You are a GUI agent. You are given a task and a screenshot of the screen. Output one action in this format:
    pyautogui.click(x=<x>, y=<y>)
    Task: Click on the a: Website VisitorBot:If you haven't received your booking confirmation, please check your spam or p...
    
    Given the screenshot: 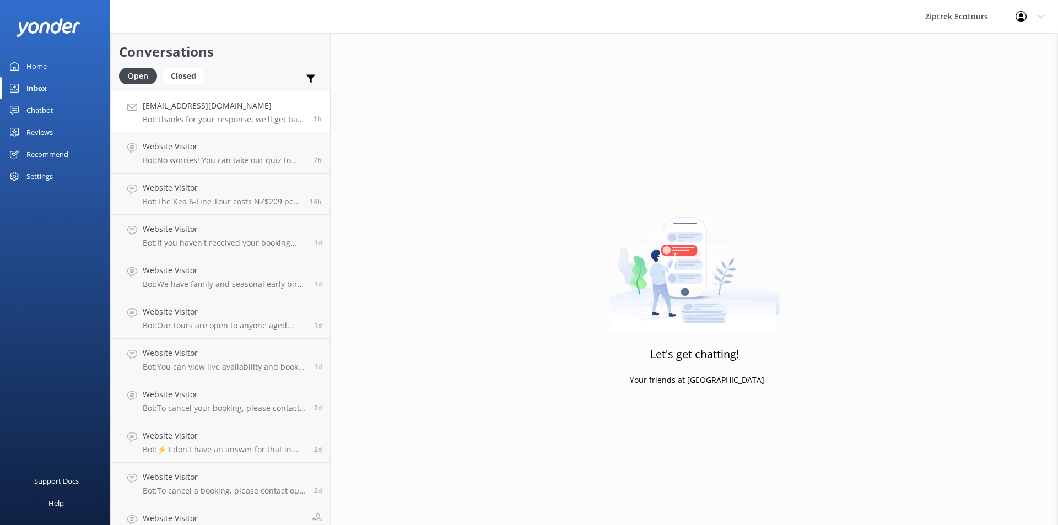 What is the action you would take?
    pyautogui.click(x=220, y=235)
    